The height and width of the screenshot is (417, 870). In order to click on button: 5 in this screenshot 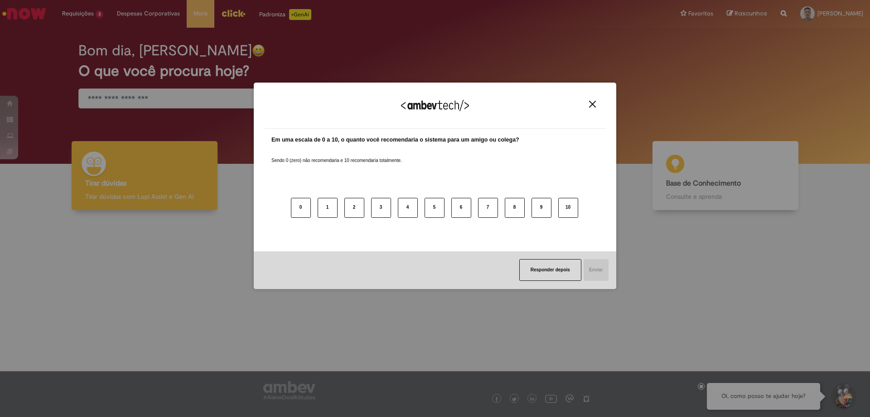, I will do `click(435, 208)`.